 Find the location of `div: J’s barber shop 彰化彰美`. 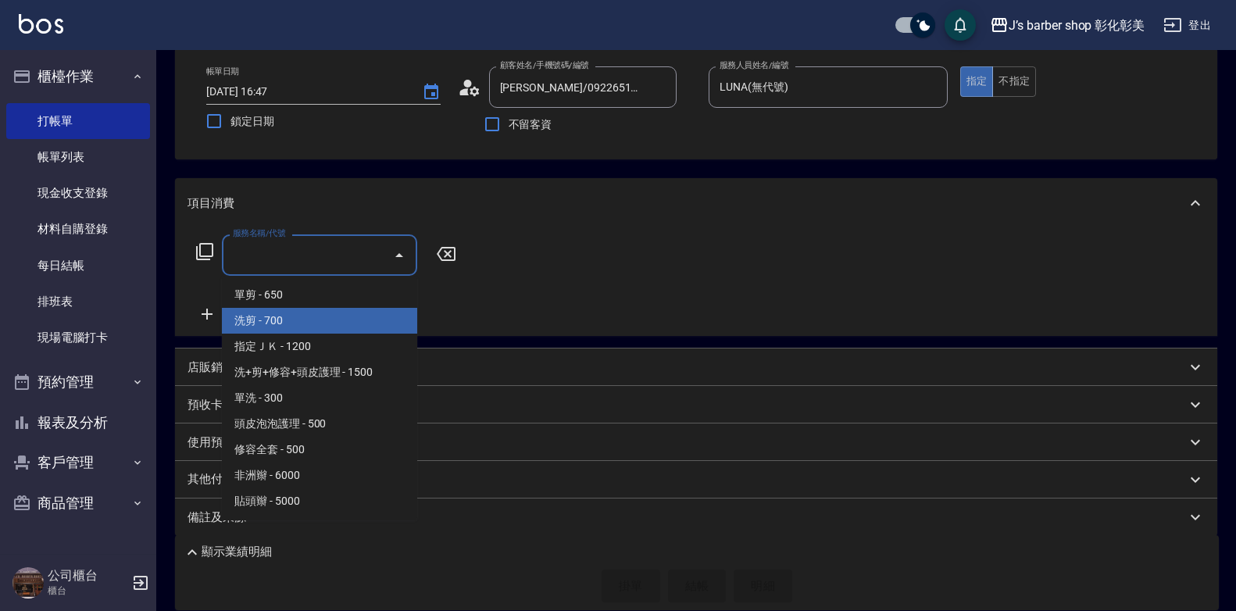

div: J’s barber shop 彰化彰美 is located at coordinates (1076, 25).